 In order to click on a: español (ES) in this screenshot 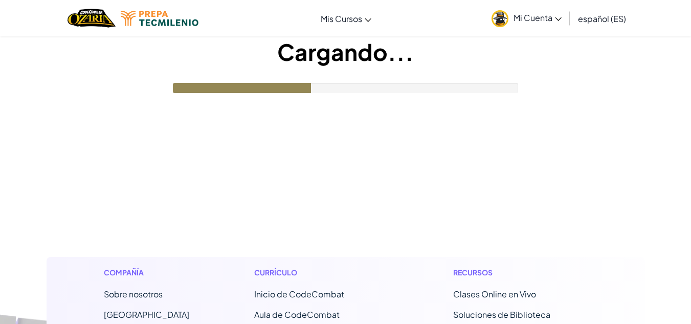, I will do `click(602, 18)`.